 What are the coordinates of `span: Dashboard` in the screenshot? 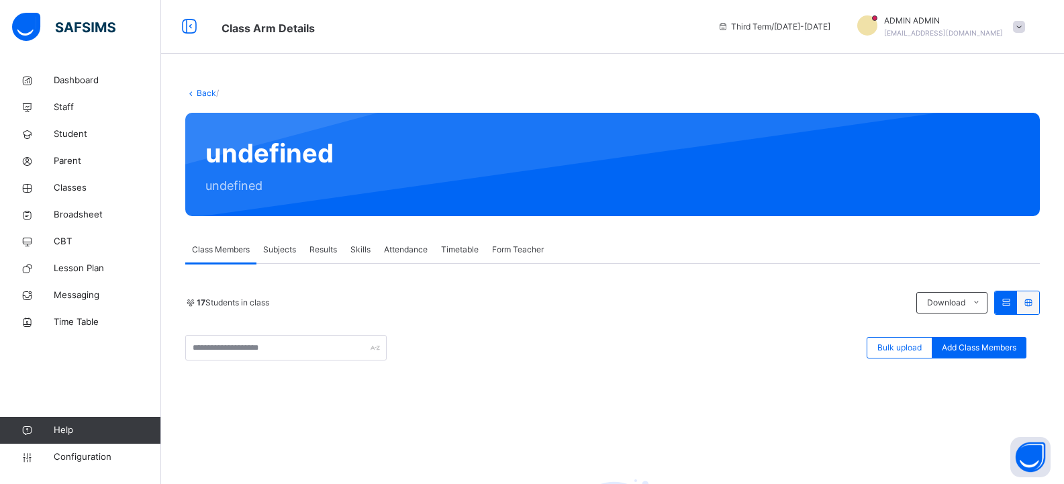 It's located at (107, 81).